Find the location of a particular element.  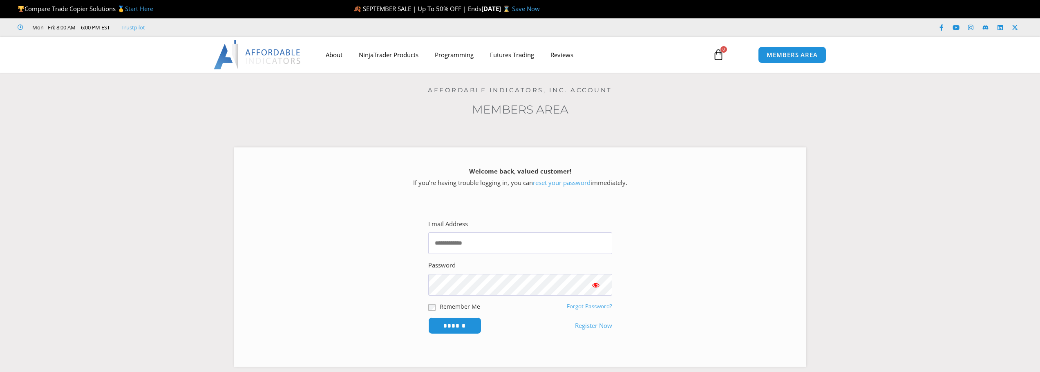

label: Email Address is located at coordinates (448, 224).